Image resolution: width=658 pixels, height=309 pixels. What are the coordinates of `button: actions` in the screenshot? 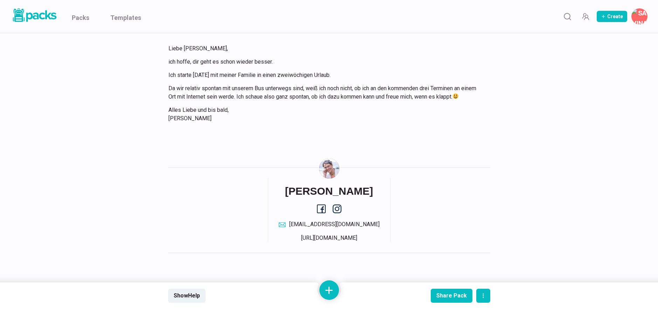 It's located at (483, 296).